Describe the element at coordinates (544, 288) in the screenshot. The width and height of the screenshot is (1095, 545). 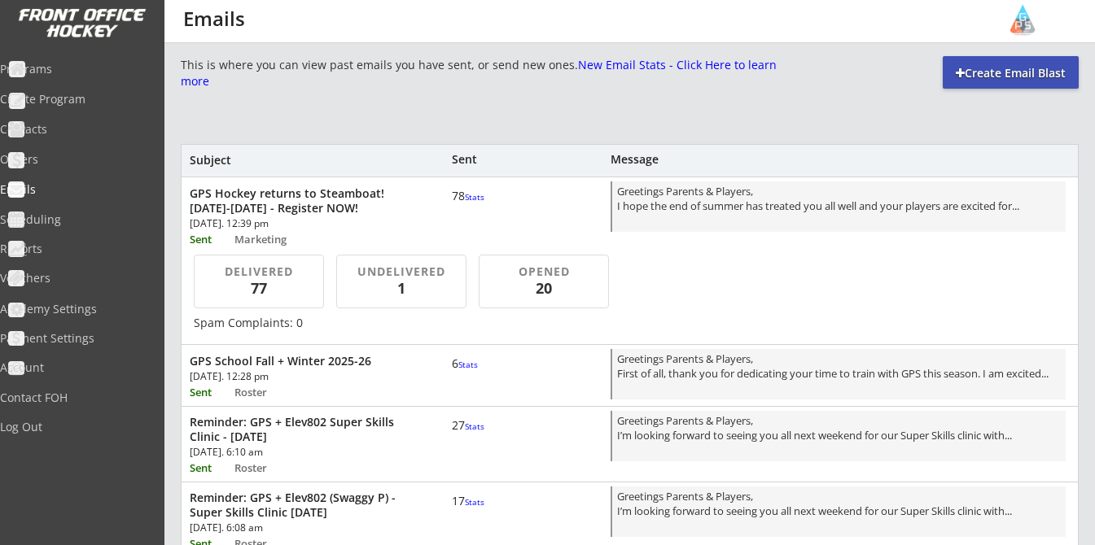
I see `div: 20` at that location.